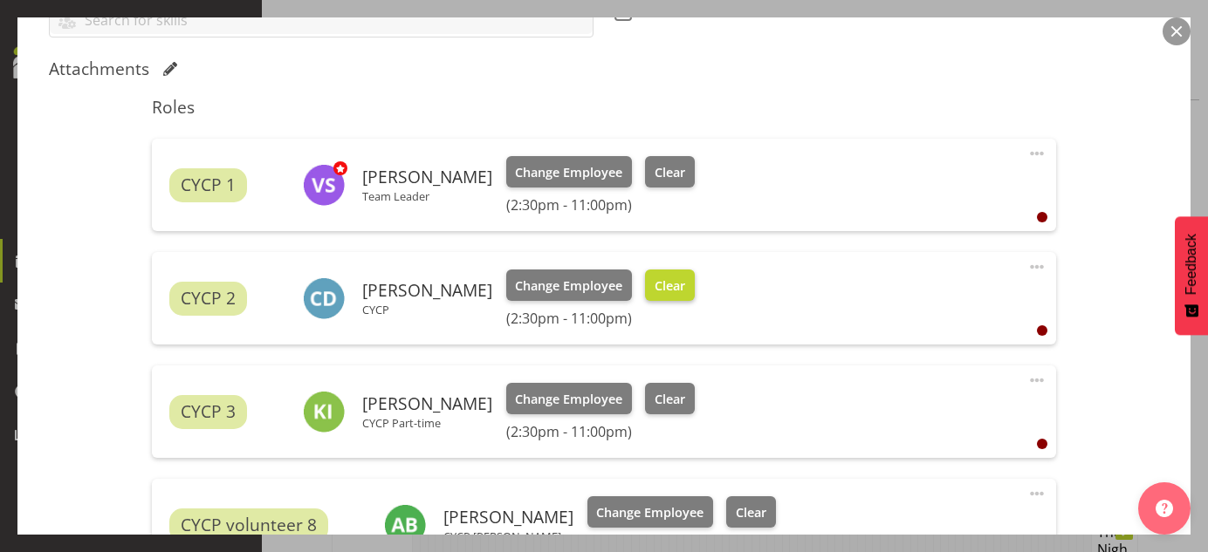 The height and width of the screenshot is (552, 1208). Describe the element at coordinates (604, 107) in the screenshot. I see `h5: Roles` at that location.